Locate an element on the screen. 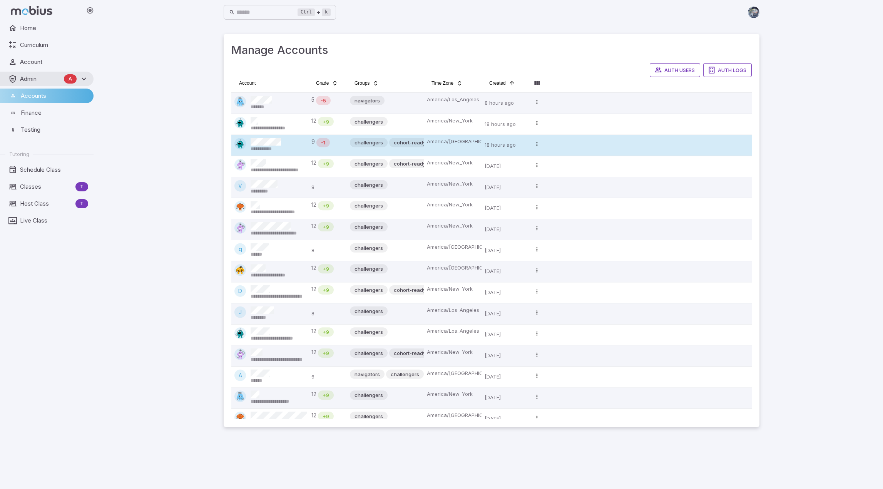  button: Auth Users is located at coordinates (675, 70).